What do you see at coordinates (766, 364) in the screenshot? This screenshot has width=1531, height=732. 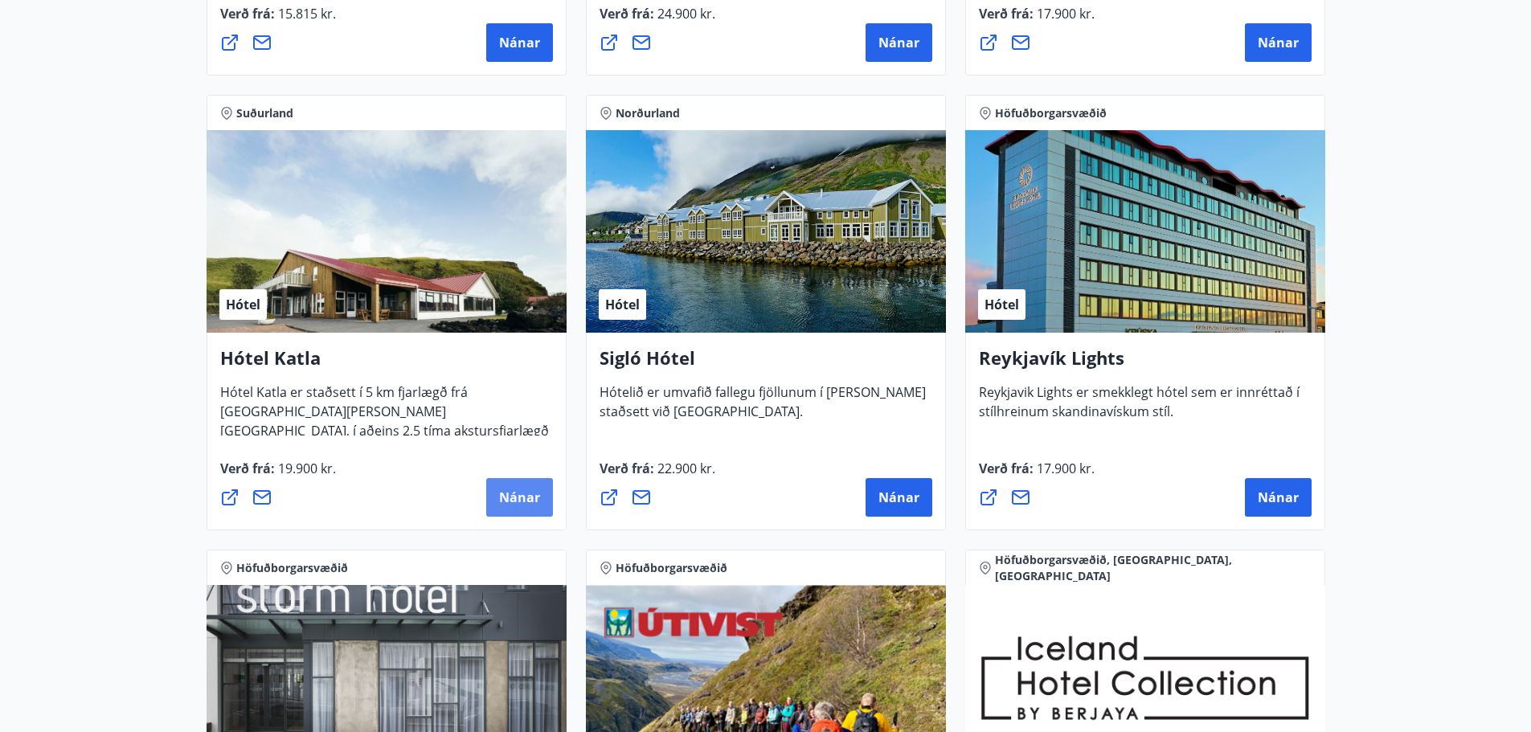 I see `h4: Sigló Hótel` at bounding box center [766, 364].